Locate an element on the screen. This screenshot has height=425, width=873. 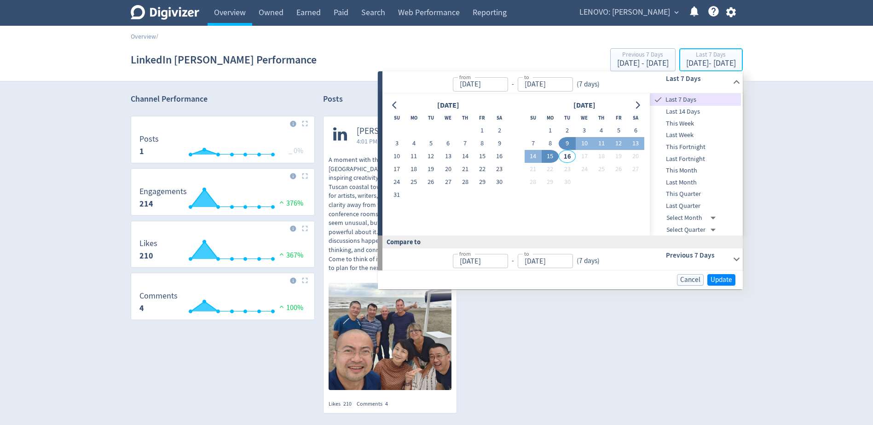
strong: 214 is located at coordinates (146, 204).